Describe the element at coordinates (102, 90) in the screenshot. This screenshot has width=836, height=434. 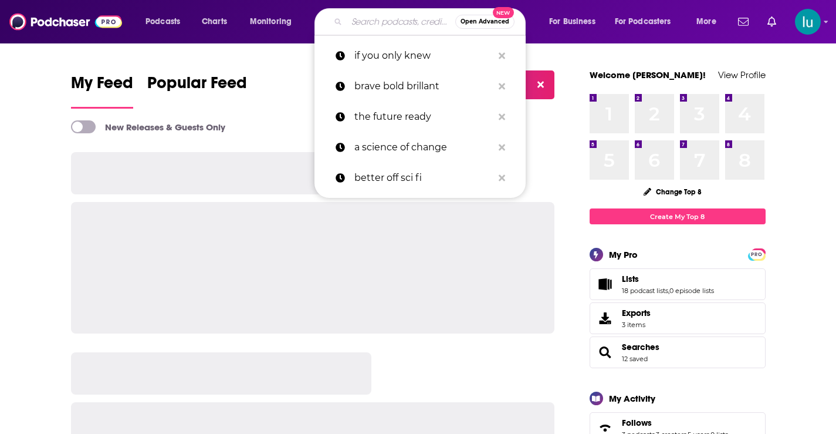
I see `a: My Feed` at that location.